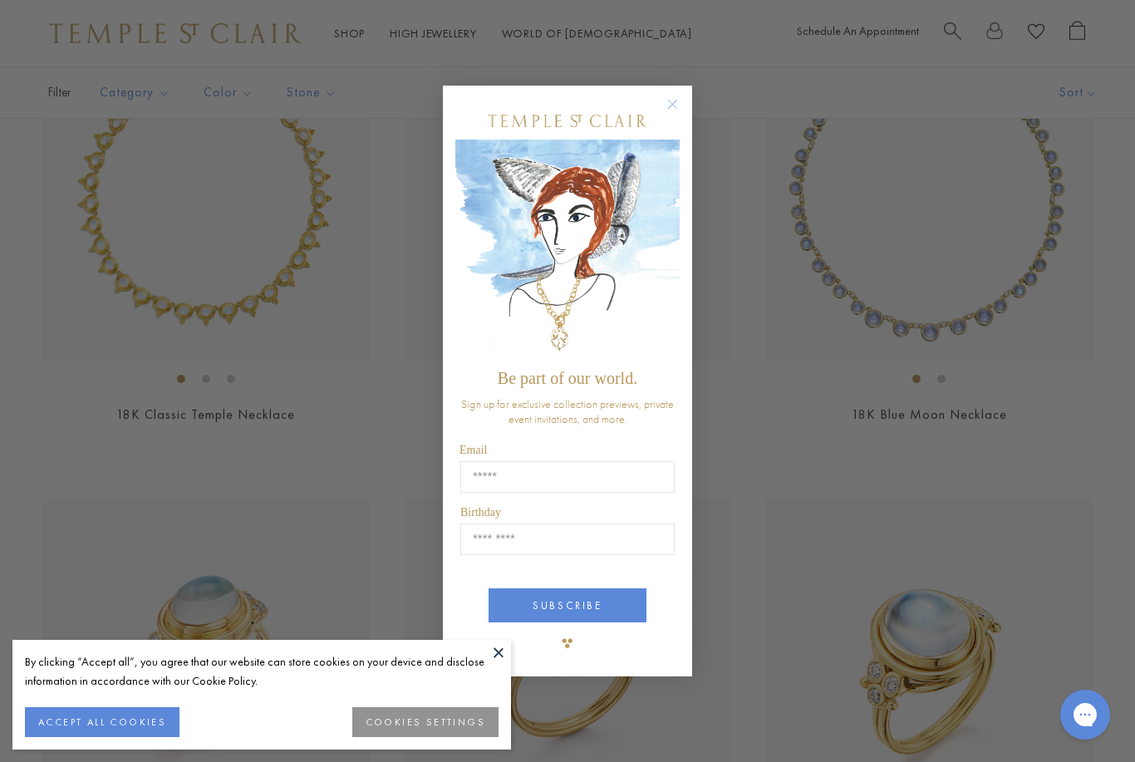 Image resolution: width=1135 pixels, height=762 pixels. Describe the element at coordinates (473, 449) in the screenshot. I see `span: Email` at that location.